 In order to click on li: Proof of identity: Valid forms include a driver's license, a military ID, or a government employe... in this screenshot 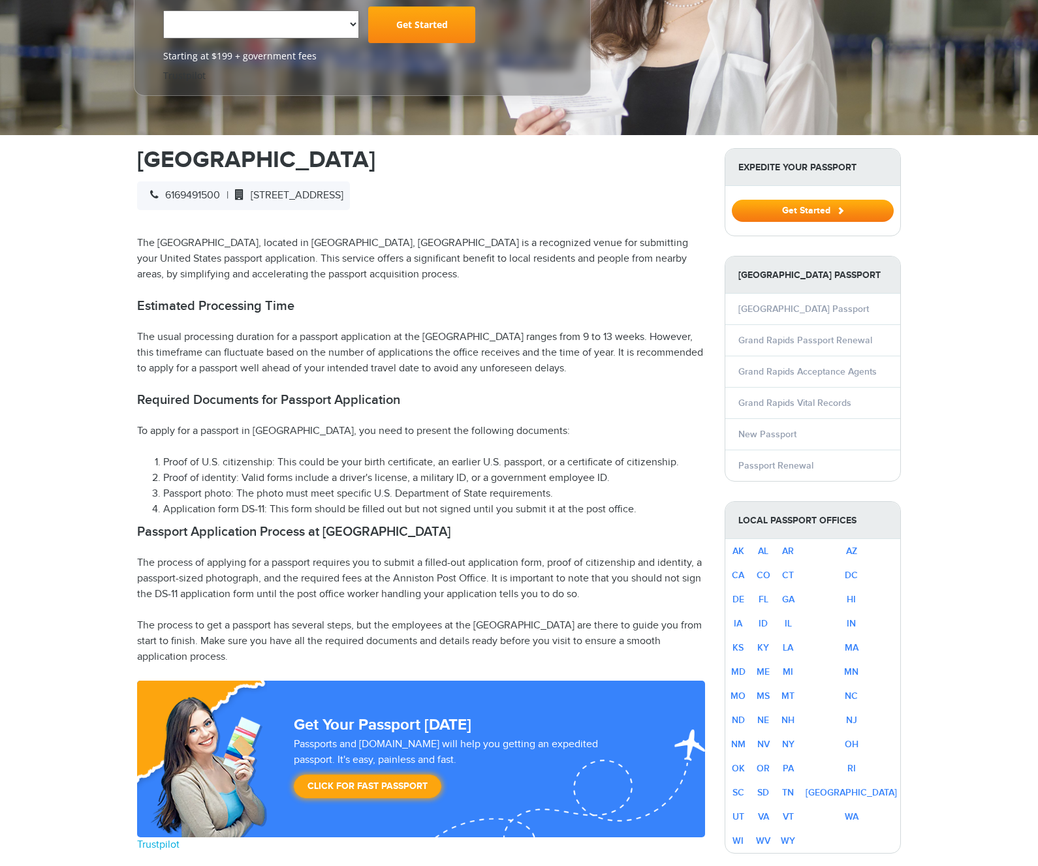, I will do `click(434, 478)`.